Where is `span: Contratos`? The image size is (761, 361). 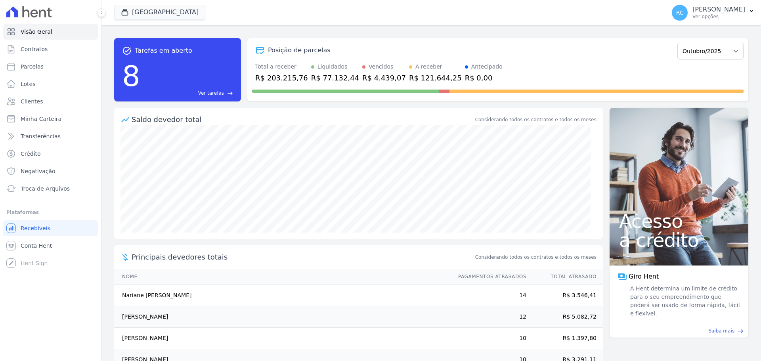 span: Contratos is located at coordinates (34, 49).